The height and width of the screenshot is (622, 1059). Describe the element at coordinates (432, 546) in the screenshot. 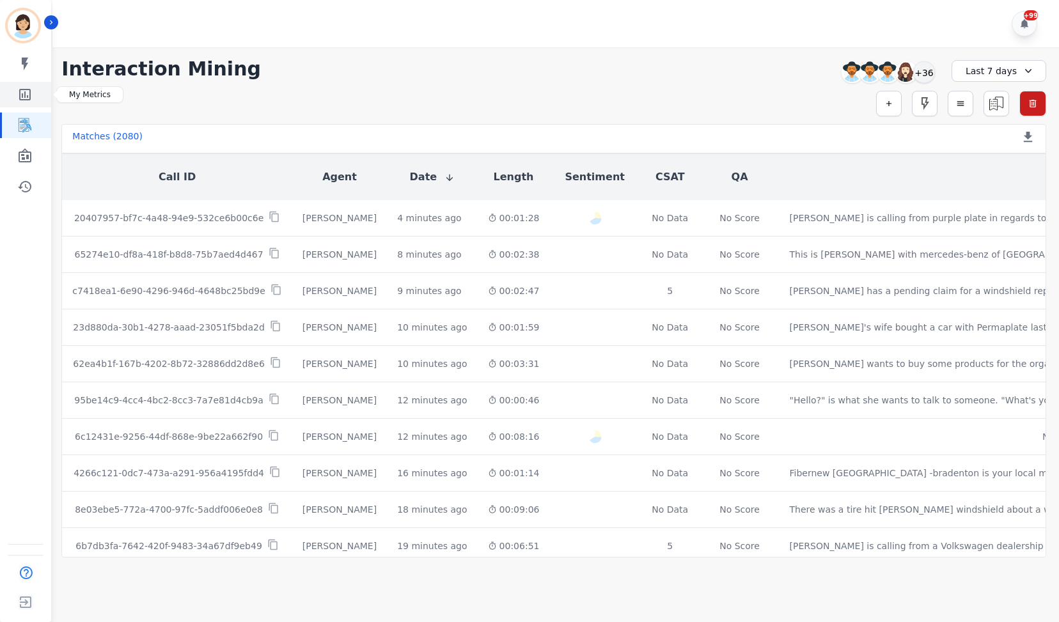

I see `div: 19 minutes ago` at that location.